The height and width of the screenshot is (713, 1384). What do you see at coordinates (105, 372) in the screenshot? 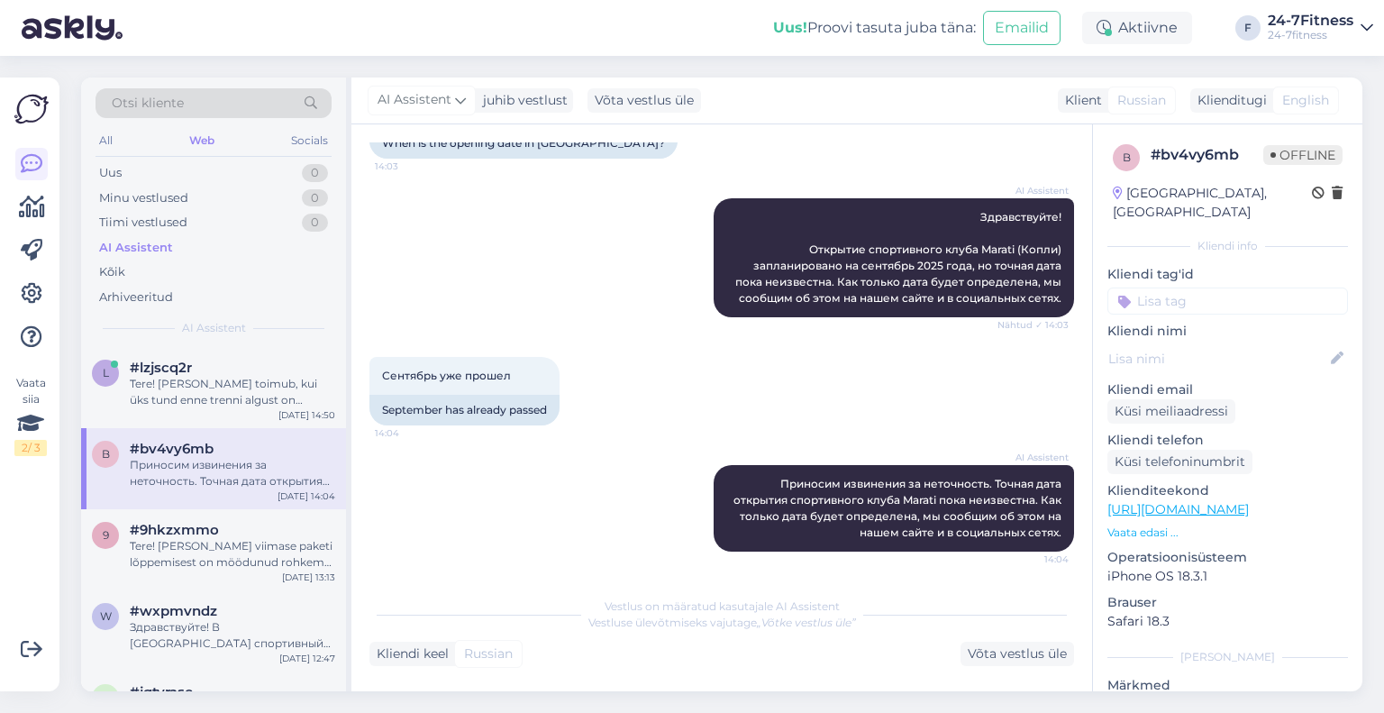
I see `span: l` at bounding box center [105, 372].